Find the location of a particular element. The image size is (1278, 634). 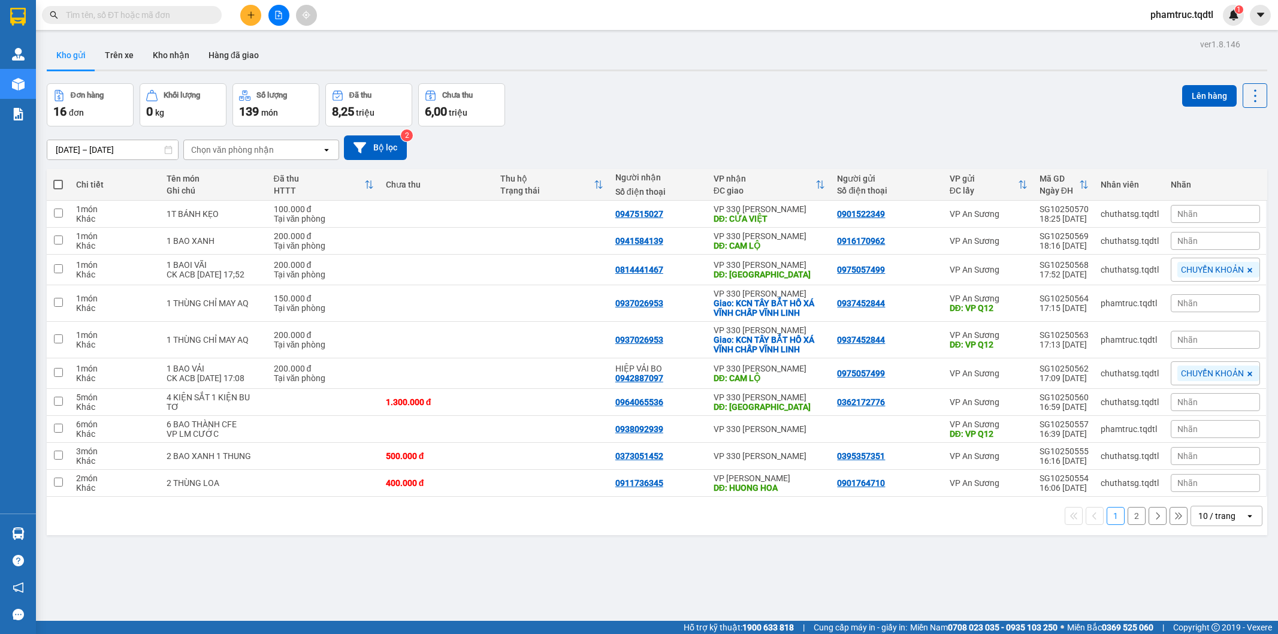

button: Trên xe is located at coordinates (119, 55).